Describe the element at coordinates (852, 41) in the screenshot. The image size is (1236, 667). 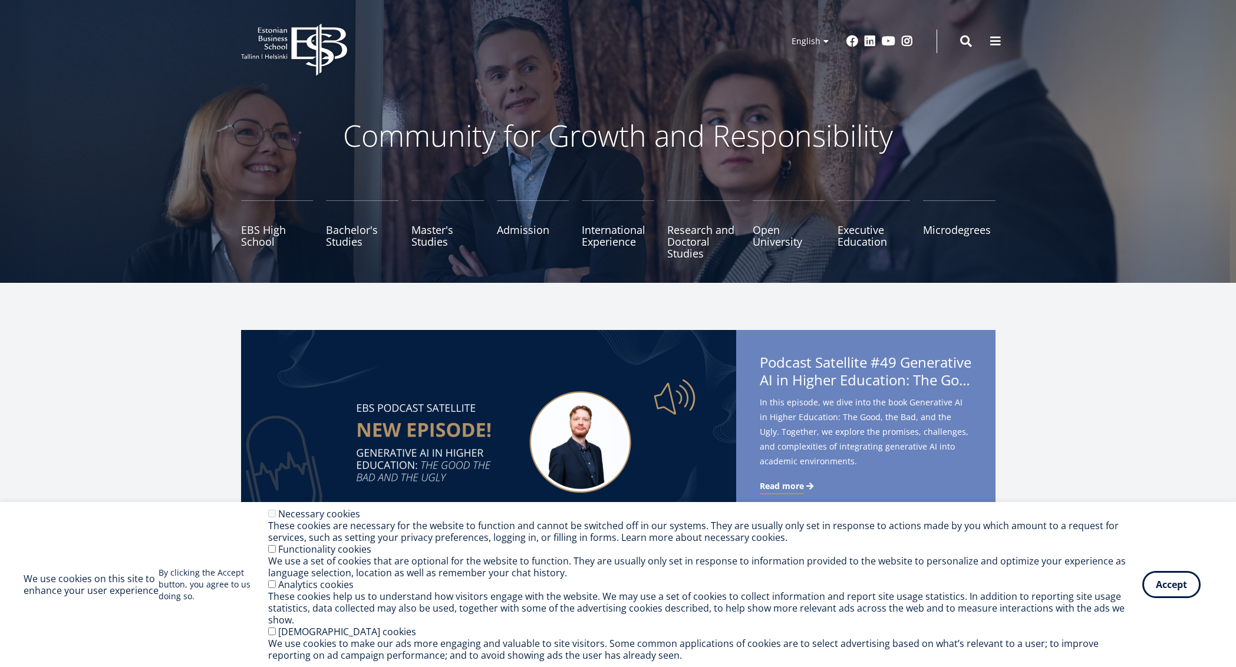
I see `a: Facebook` at that location.